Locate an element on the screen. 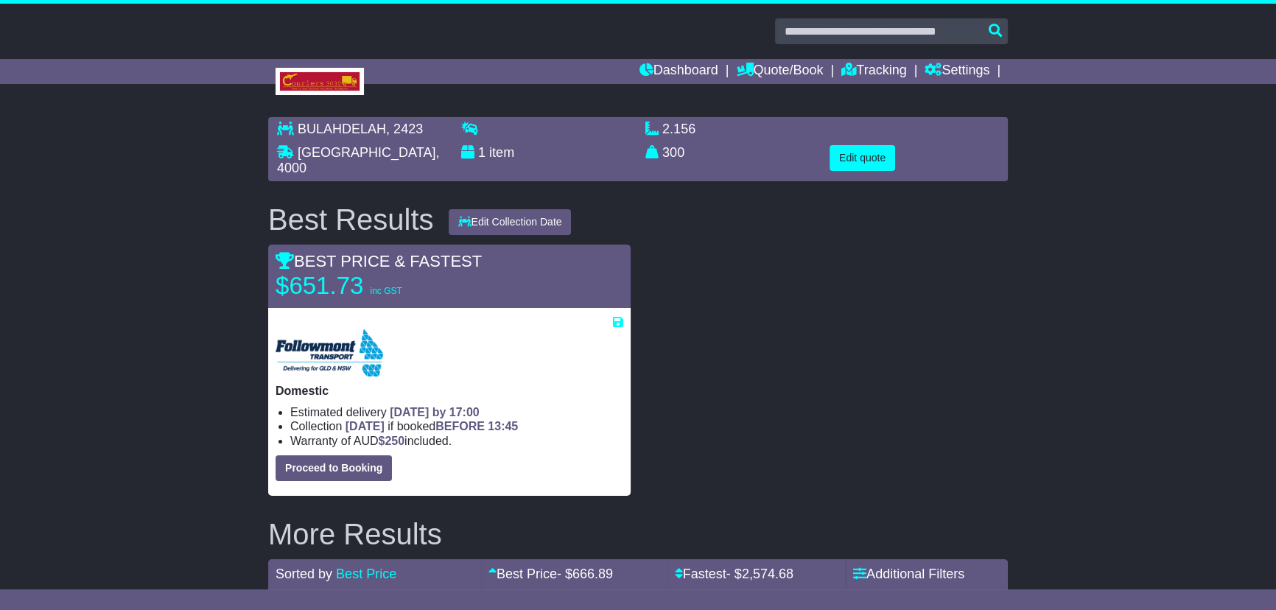 This screenshot has width=1276, height=610. a: Tracking is located at coordinates (874, 71).